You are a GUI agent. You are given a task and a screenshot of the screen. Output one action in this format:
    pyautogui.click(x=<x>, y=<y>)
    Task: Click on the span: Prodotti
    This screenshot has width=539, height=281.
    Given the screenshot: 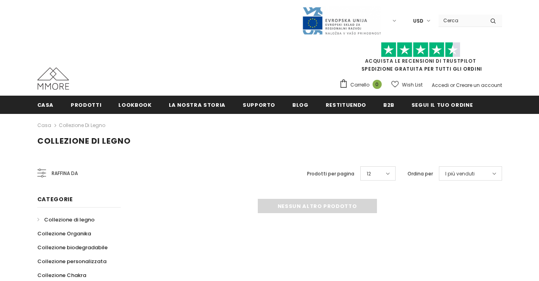 What is the action you would take?
    pyautogui.click(x=86, y=105)
    